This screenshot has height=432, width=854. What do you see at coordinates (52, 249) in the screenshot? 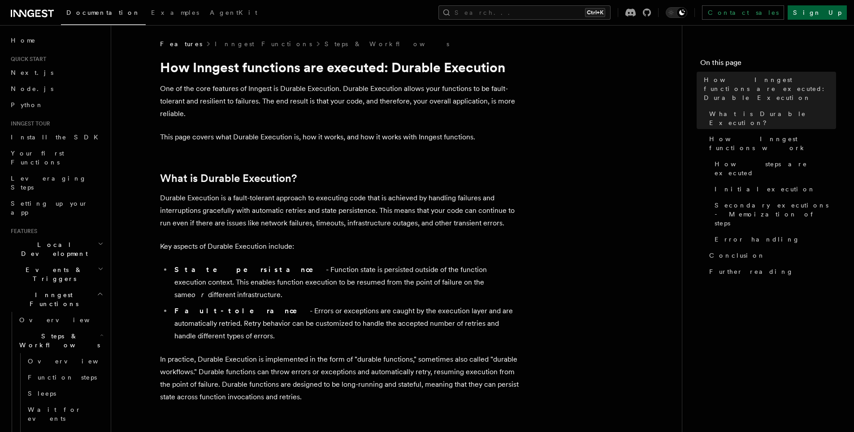
I see `span: Local Development` at bounding box center [52, 249].